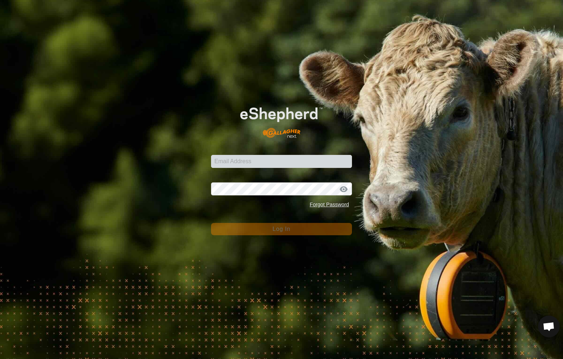 The image size is (563, 359). I want to click on button: Log In, so click(282, 229).